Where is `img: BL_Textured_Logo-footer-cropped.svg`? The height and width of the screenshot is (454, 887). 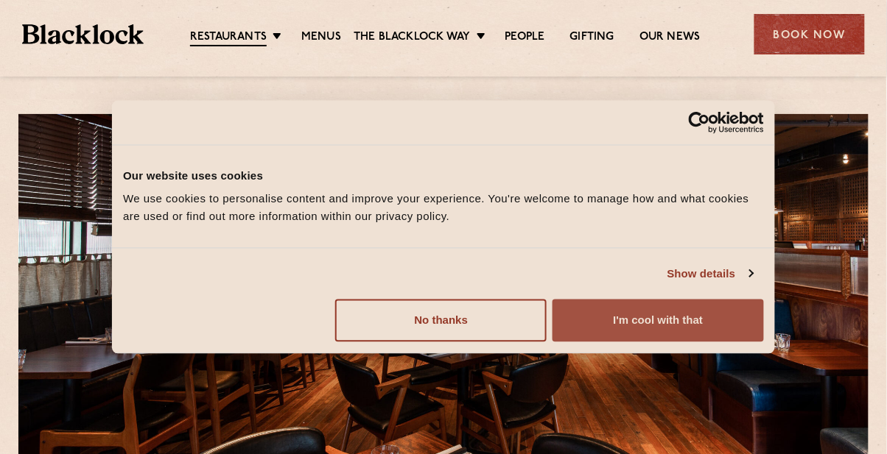
img: BL_Textured_Logo-footer-cropped.svg is located at coordinates (82, 35).